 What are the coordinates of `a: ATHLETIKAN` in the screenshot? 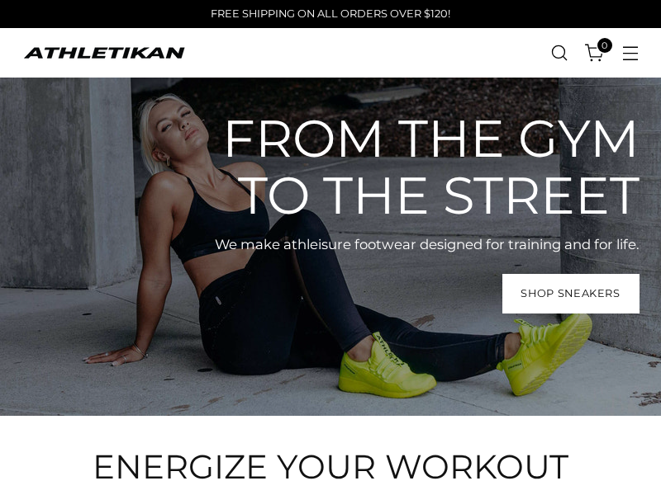 It's located at (104, 53).